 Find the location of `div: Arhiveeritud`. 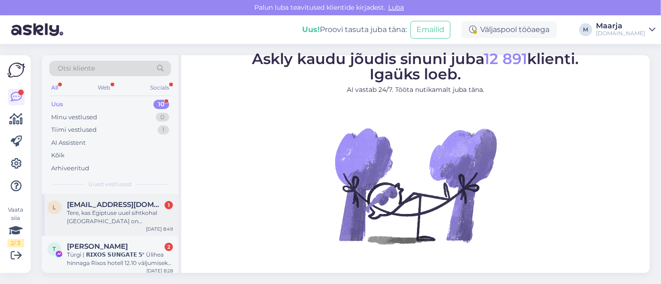

div: Arhiveeritud is located at coordinates (70, 169).